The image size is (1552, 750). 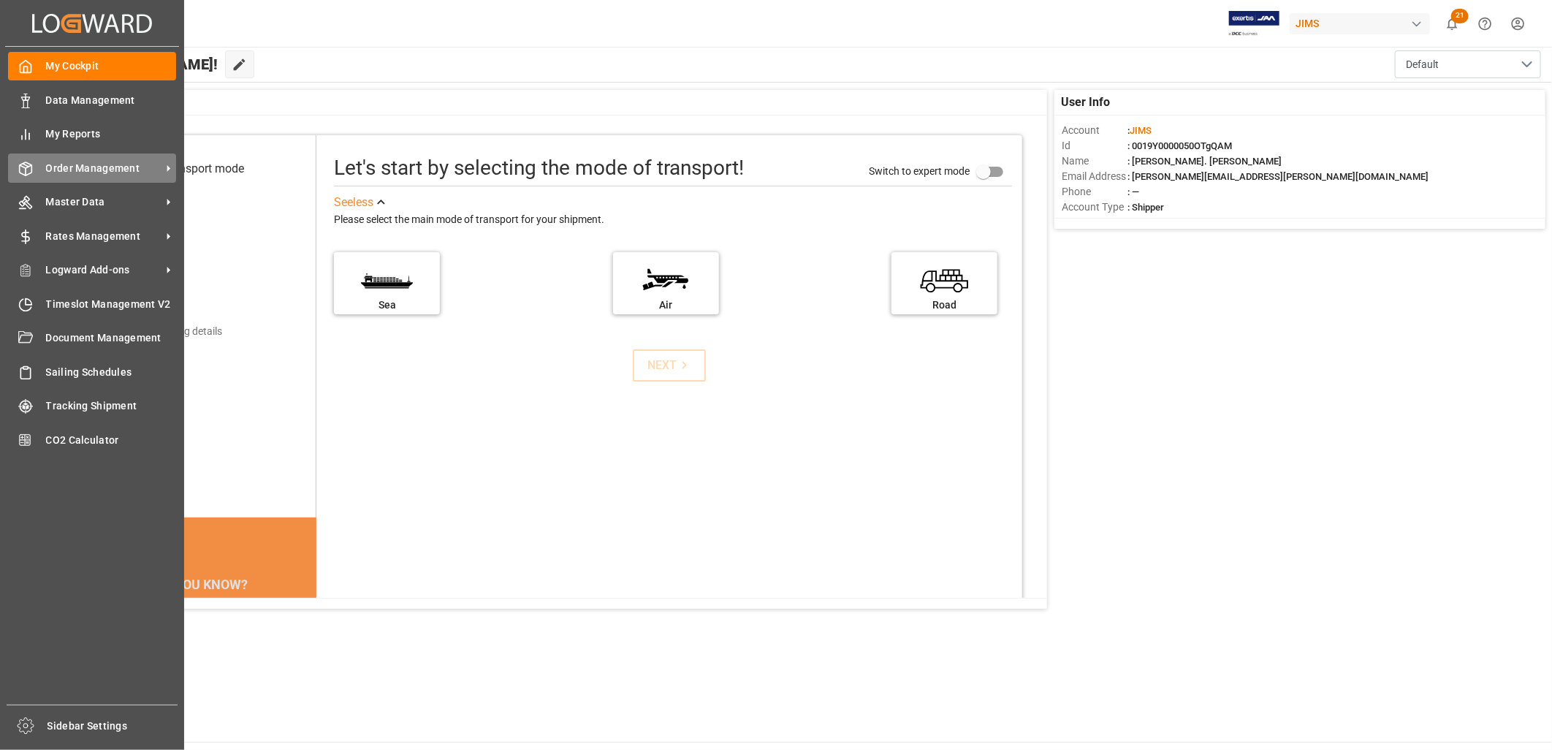 I want to click on a: My Cockpit, so click(x=92, y=66).